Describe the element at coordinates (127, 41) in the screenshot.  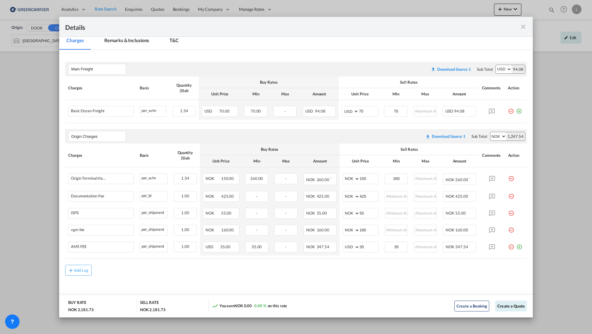
I see `md-tab-item: Remarks & Inclusions` at that location.